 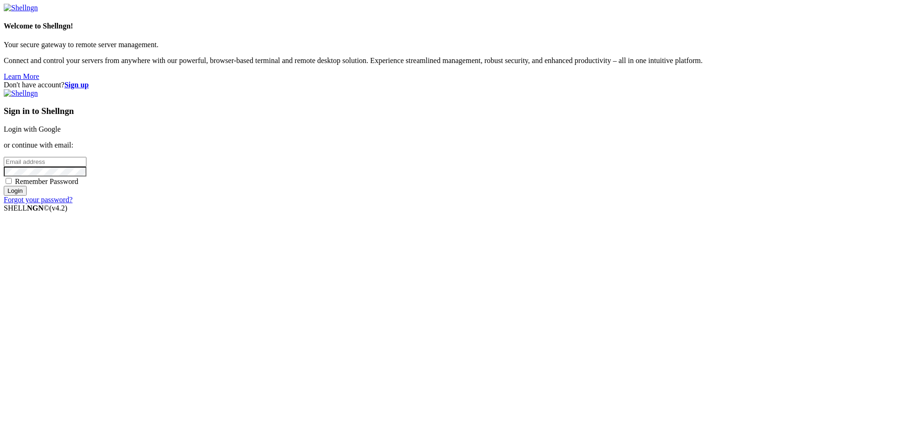 I want to click on h3: Sign in to Shellngn, so click(x=448, y=111).